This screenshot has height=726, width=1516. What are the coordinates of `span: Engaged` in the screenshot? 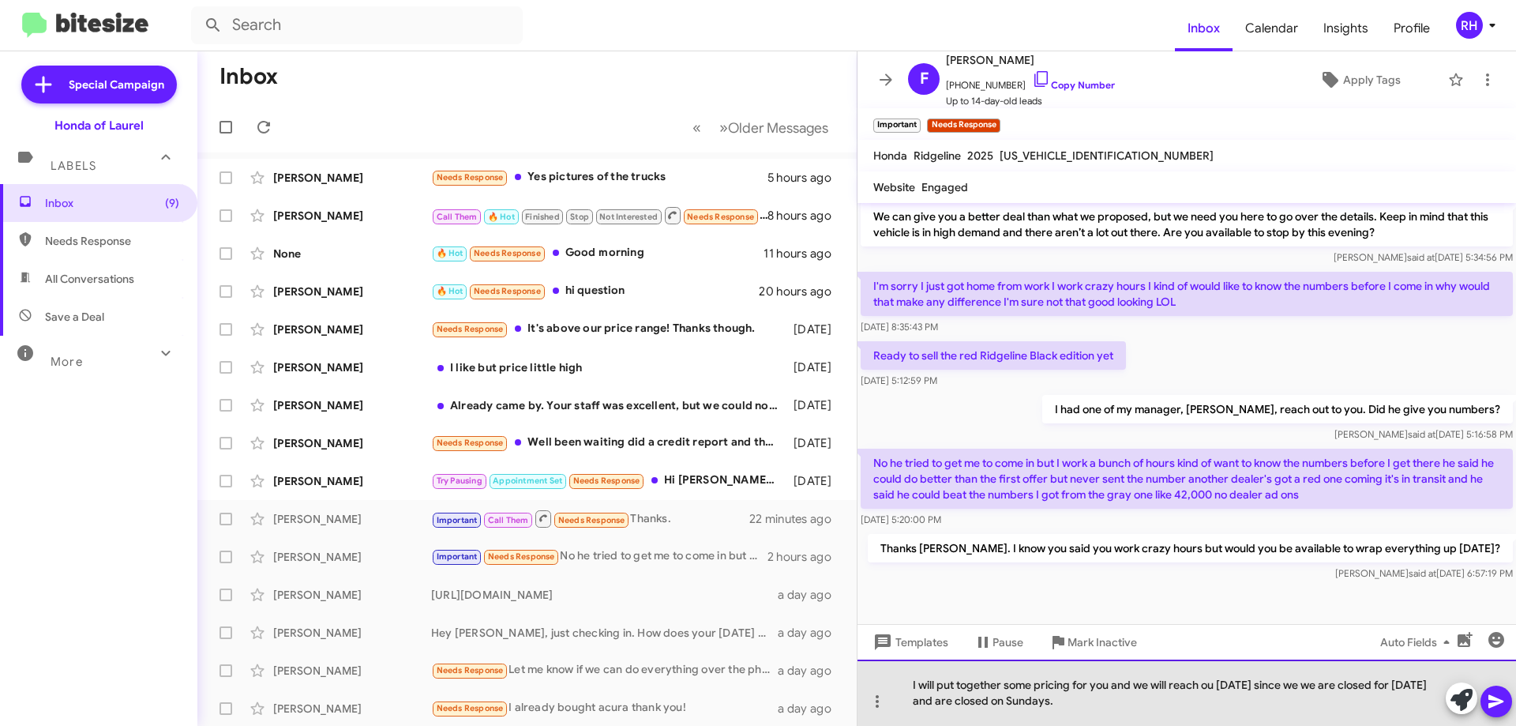 It's located at (944, 187).